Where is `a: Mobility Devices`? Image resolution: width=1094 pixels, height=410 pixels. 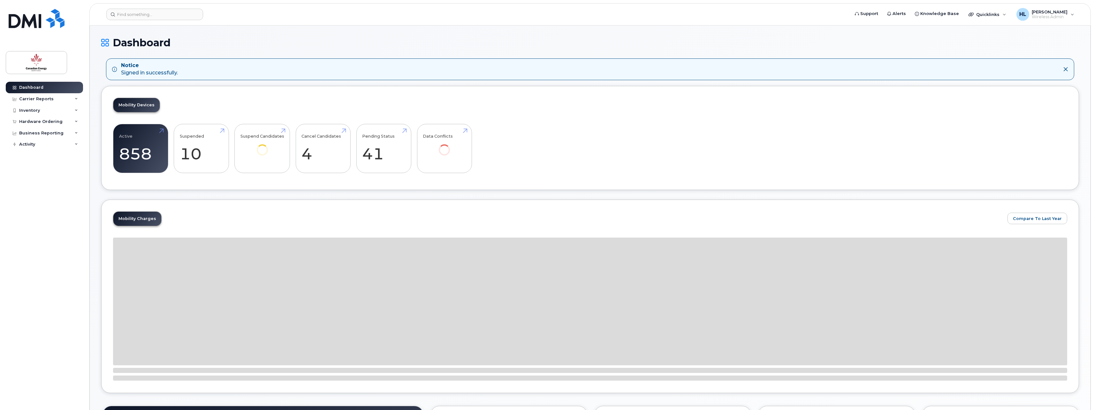
a: Mobility Devices is located at coordinates (136, 105).